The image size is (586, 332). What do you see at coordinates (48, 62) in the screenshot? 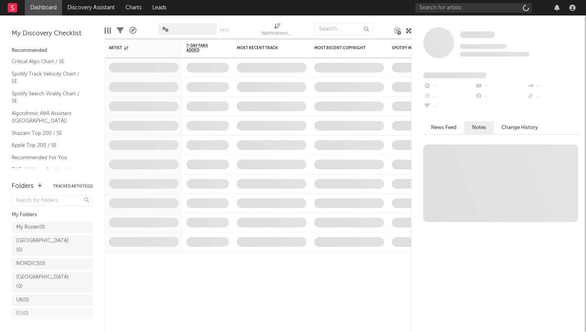
I see `a: Critical Algo Chart / SE` at bounding box center [48, 62].